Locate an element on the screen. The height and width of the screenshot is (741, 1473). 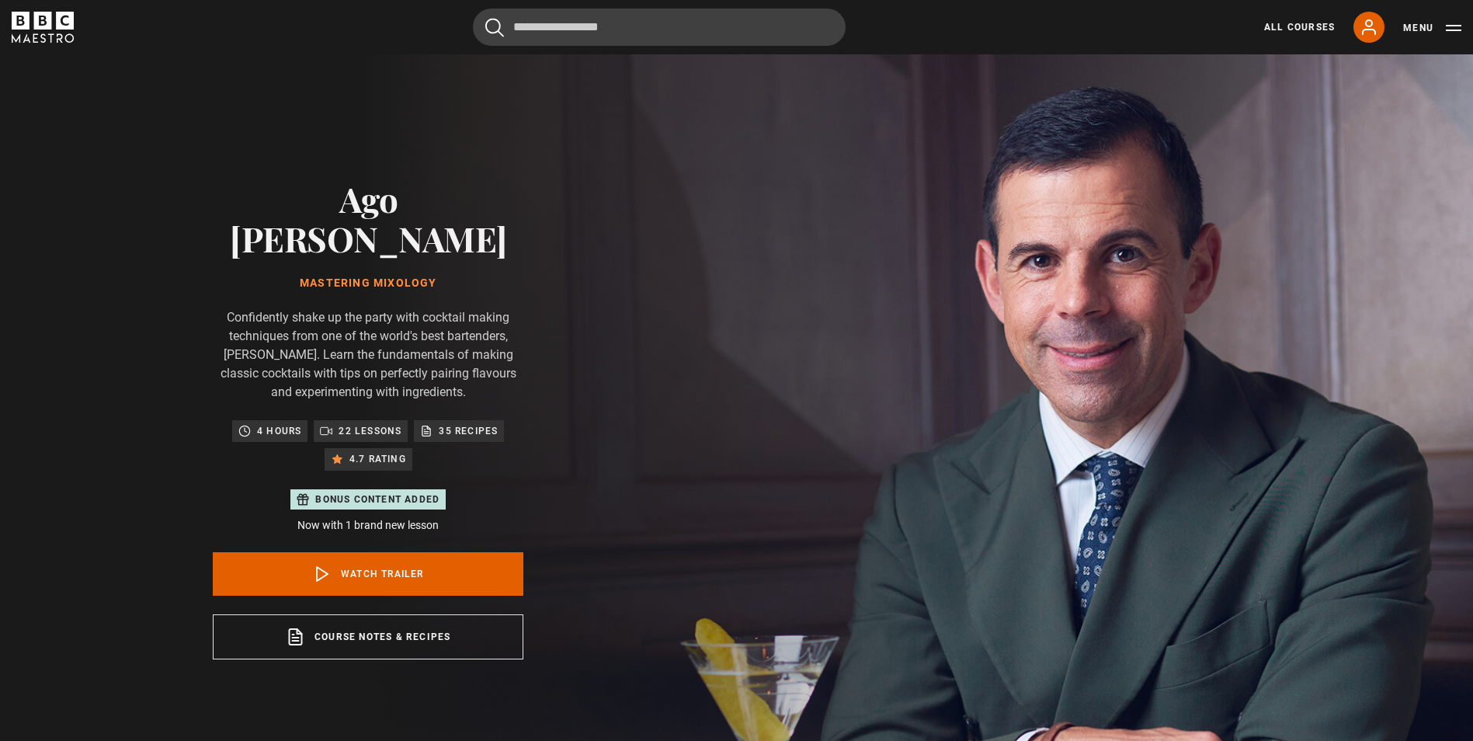
p: 4.7 rating is located at coordinates (377, 459).